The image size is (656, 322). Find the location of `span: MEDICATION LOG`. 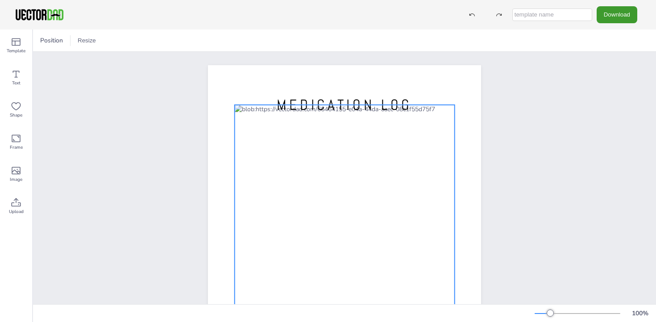

span: MEDICATION LOG is located at coordinates (345, 105).